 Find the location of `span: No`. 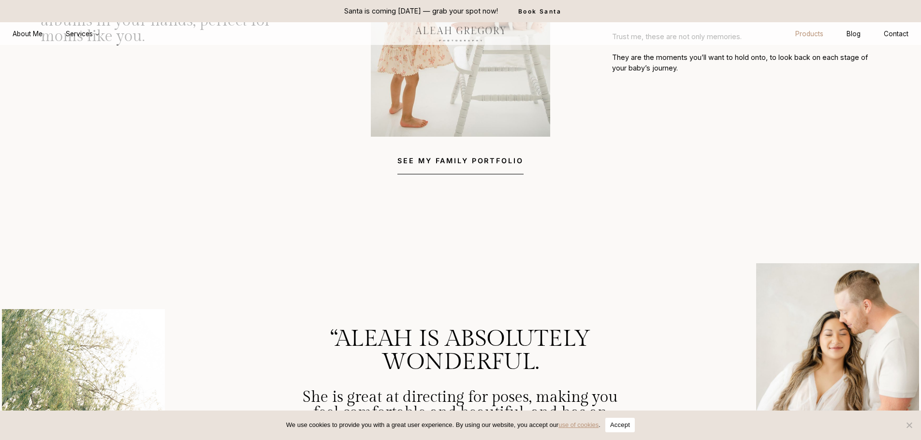

span: No is located at coordinates (909, 425).